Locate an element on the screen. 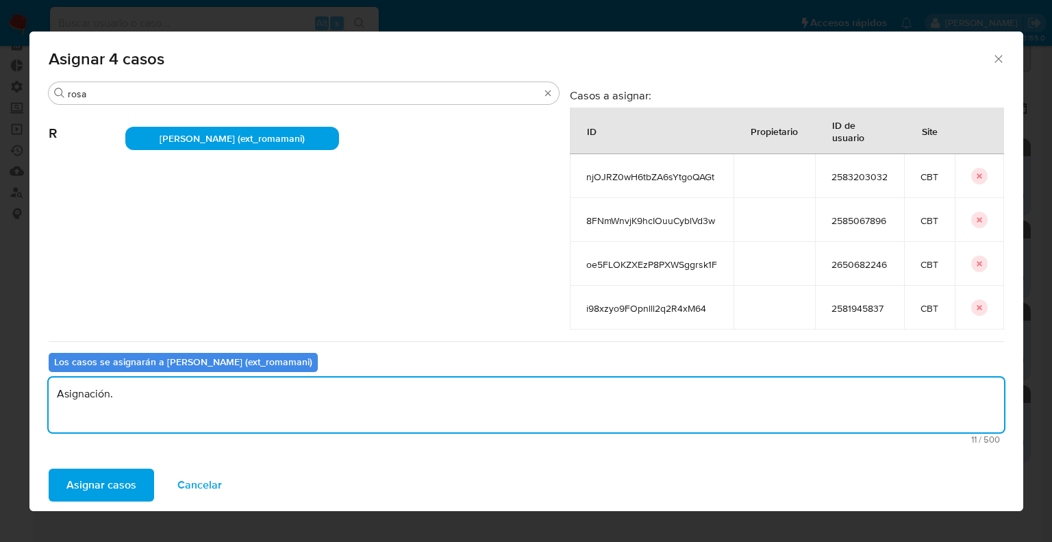 The image size is (1052, 542). button: Buscar is located at coordinates (60, 93).